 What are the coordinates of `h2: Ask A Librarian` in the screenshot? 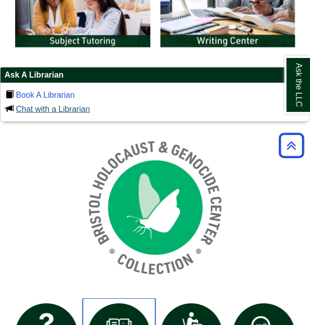 It's located at (155, 75).